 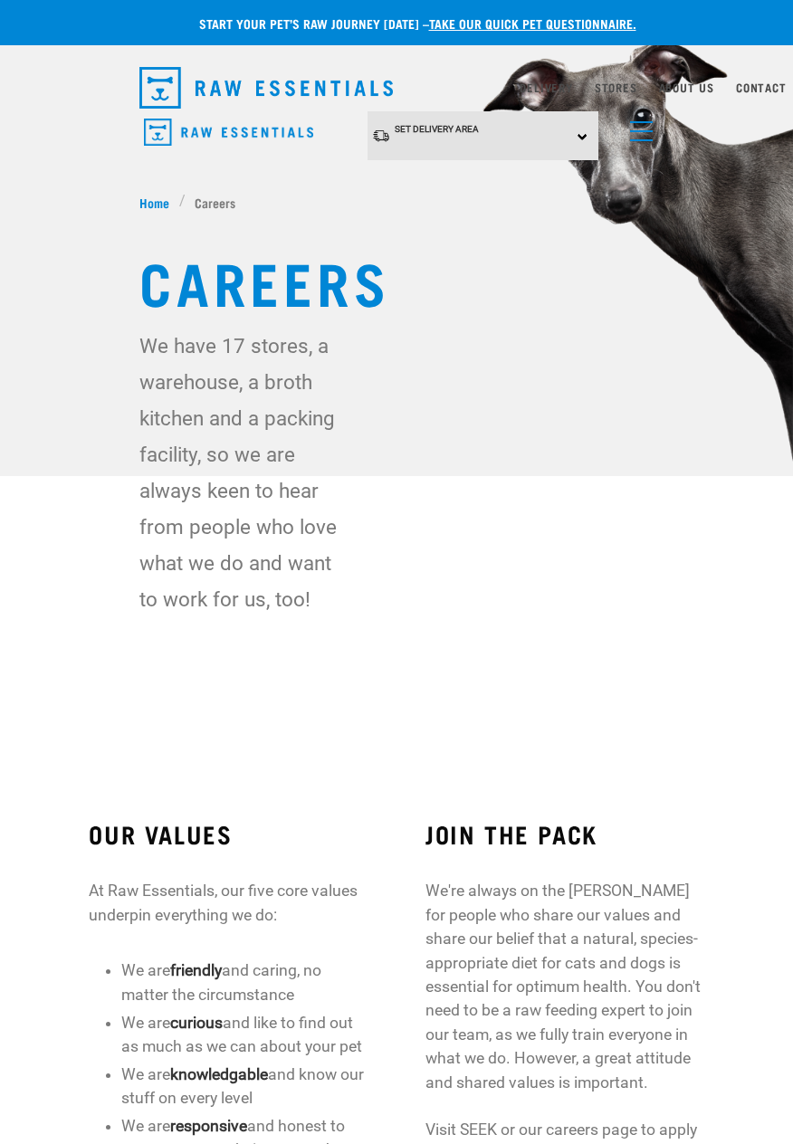 I want to click on li: We are and like to find out as much as we can about your pet, so click(x=244, y=1035).